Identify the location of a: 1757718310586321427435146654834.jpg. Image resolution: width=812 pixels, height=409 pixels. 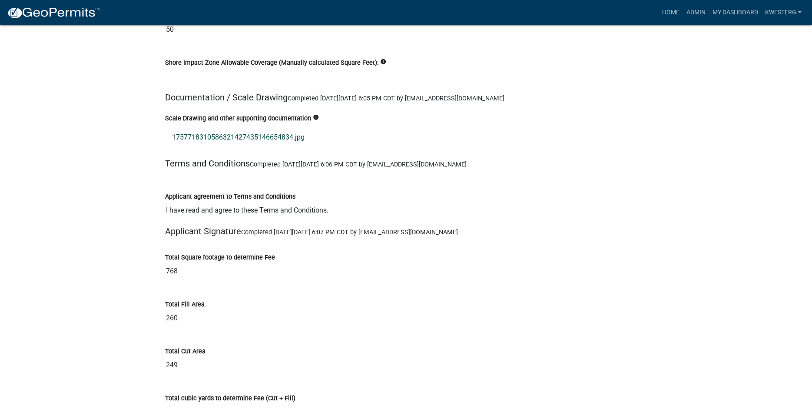
(406, 137).